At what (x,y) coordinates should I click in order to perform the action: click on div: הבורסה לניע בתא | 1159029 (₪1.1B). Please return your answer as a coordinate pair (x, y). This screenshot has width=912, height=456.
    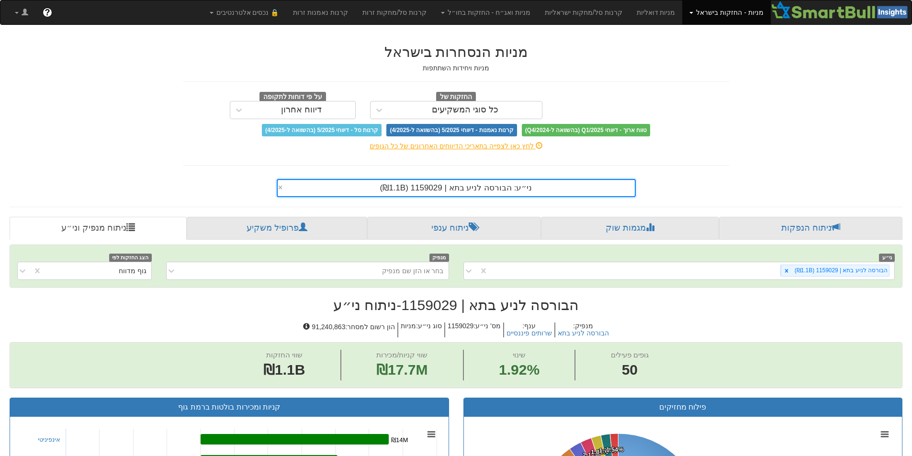
    Looking at the image, I should click on (841, 271).